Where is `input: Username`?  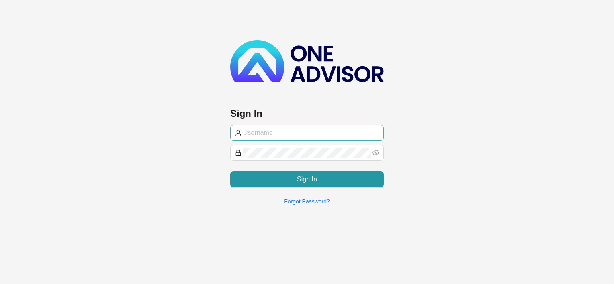 input: Username is located at coordinates (311, 133).